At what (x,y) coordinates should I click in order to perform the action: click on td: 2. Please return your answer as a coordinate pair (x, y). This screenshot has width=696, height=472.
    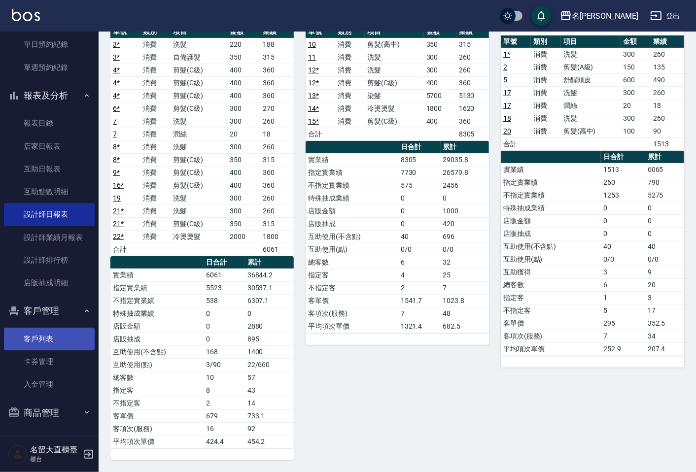
    Looking at the image, I should click on (419, 288).